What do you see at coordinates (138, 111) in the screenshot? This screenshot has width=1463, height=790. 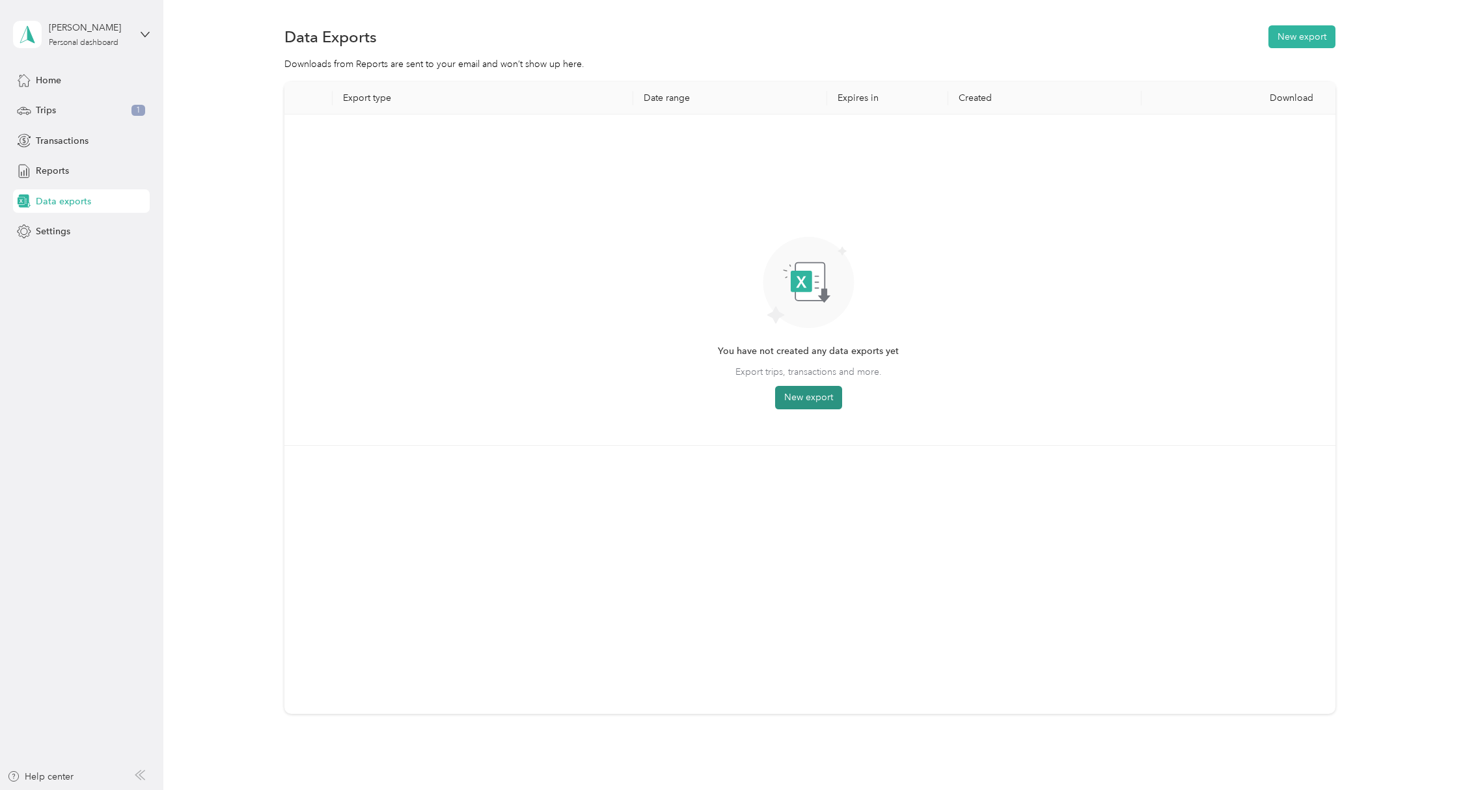 I see `span: 1` at bounding box center [138, 111].